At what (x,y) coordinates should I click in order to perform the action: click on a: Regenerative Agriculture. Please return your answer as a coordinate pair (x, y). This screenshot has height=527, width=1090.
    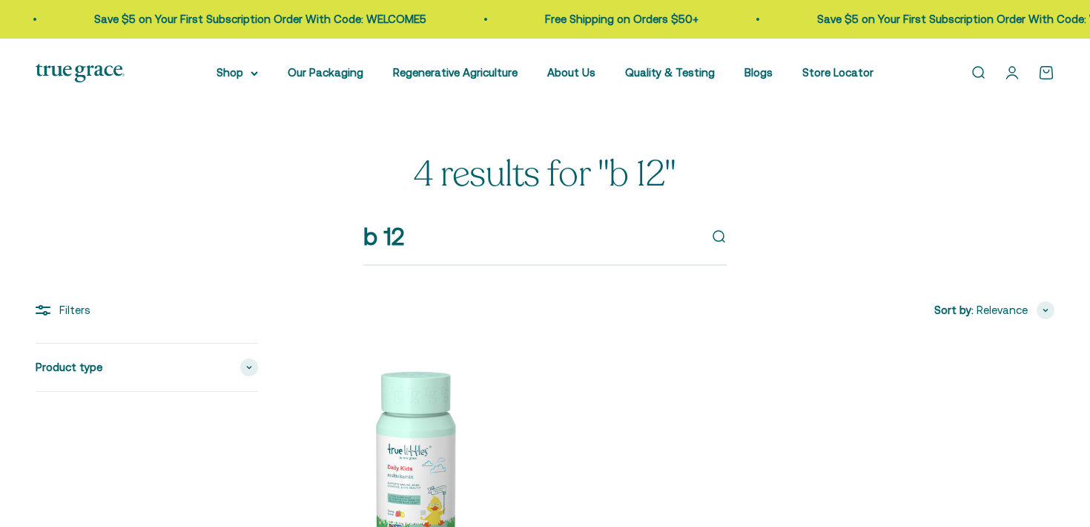
    Looking at the image, I should click on (455, 72).